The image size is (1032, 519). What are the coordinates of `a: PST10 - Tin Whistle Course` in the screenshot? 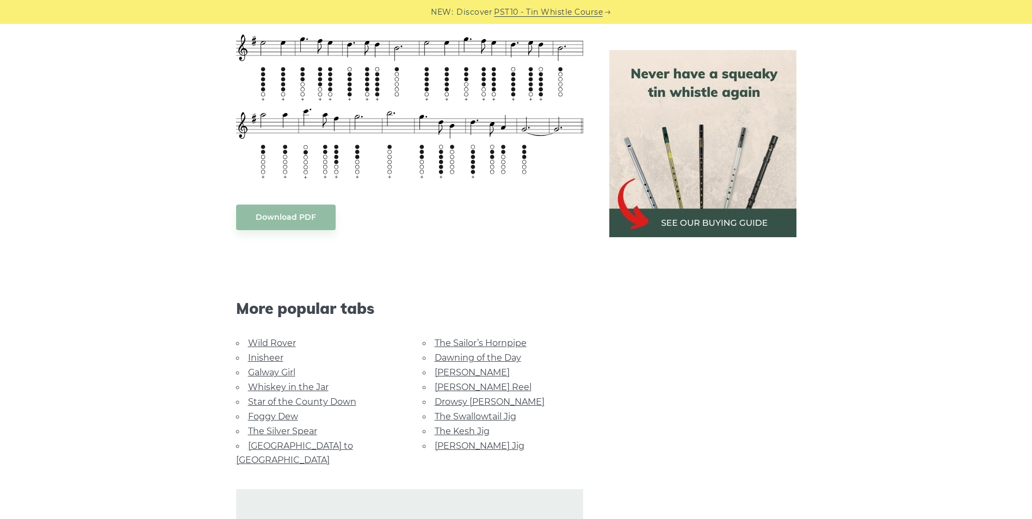 It's located at (548, 12).